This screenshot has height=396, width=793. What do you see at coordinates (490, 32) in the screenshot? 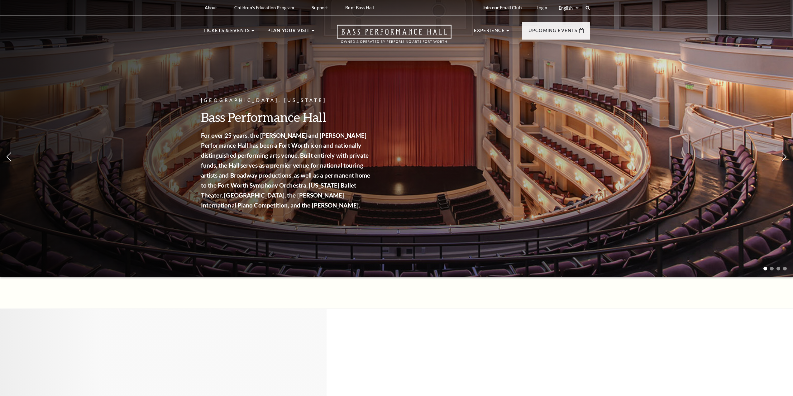
I see `p: Experience` at bounding box center [490, 32].